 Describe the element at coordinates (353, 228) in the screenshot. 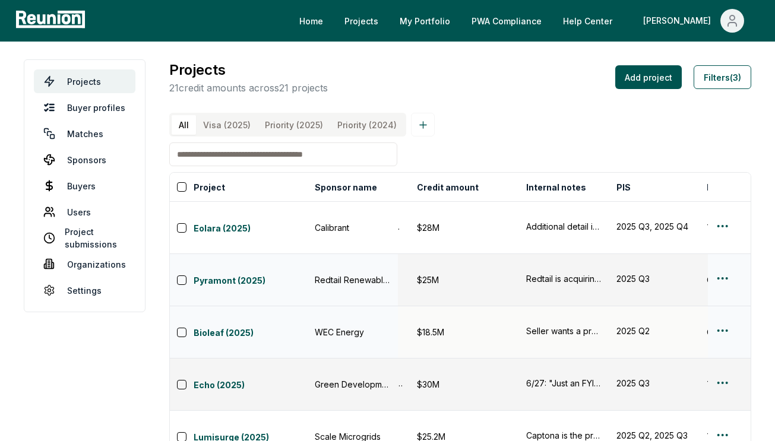

I see `div: Calibrant` at that location.